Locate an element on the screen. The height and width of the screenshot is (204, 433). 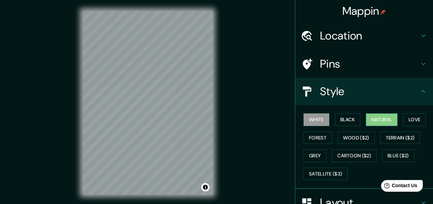
button: Wood ($2) is located at coordinates (356, 138).